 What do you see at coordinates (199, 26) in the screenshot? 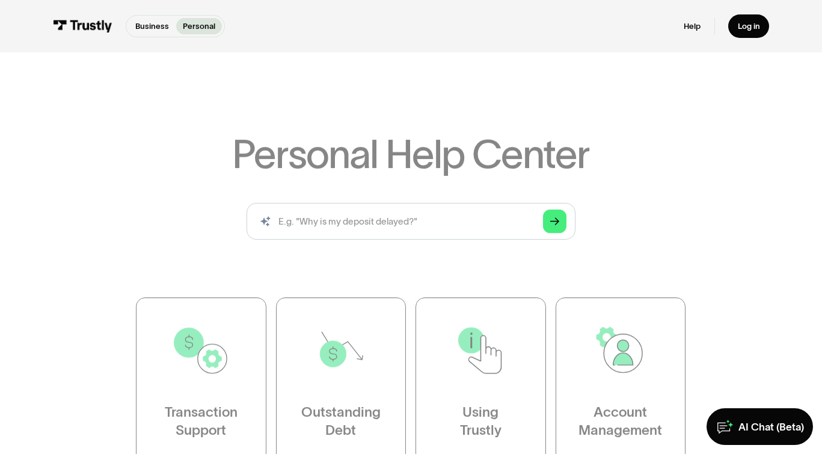
I see `a: Personal` at bounding box center [199, 26].